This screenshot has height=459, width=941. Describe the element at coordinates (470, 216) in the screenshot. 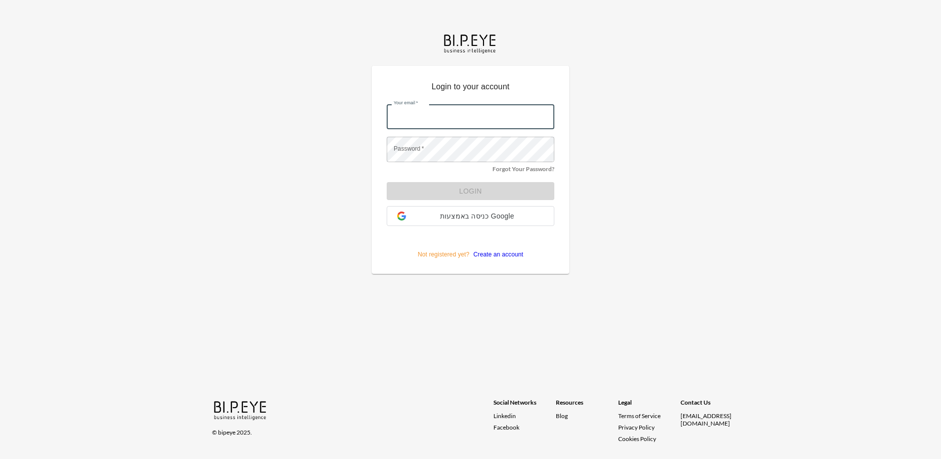

I see `div: כניסה באמצעות Google` at that location.